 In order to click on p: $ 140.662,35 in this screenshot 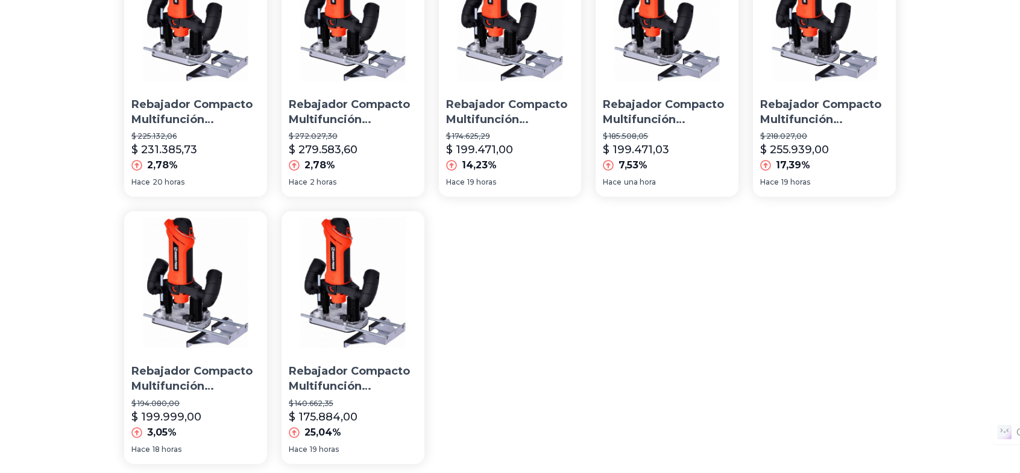, I will do `click(353, 403)`.